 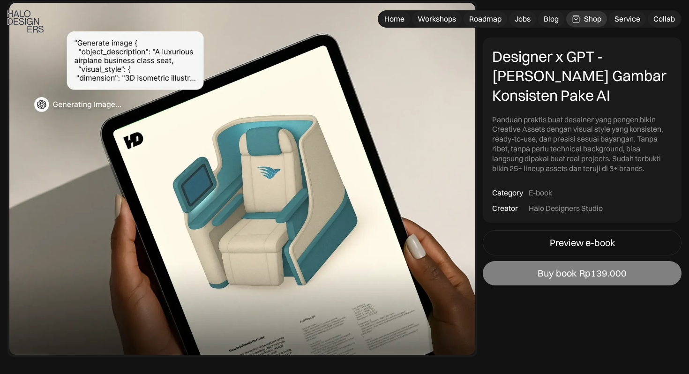 What do you see at coordinates (582, 273) in the screenshot?
I see `a: Buy bookRp139.000` at bounding box center [582, 273].